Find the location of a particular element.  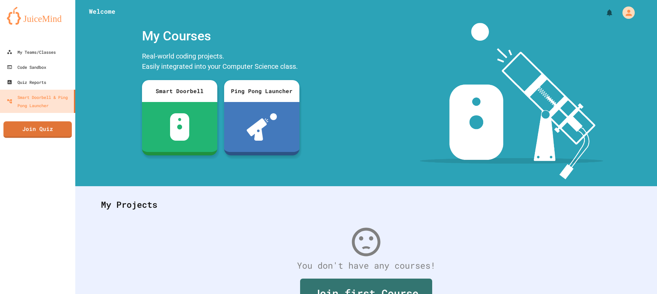

div: Code Sandbox is located at coordinates (26, 67).